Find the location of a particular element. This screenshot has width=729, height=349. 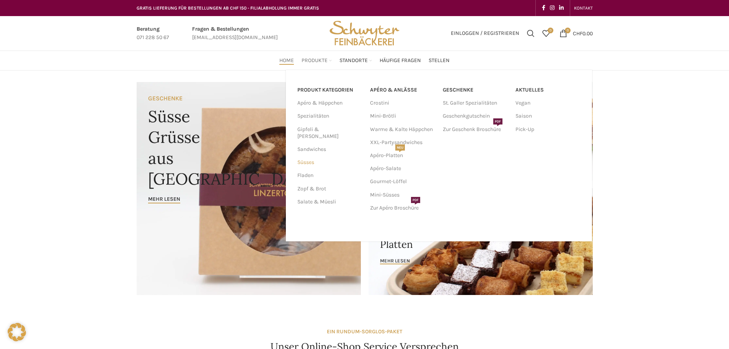

a: Salate & Müesli is located at coordinates (329, 202).